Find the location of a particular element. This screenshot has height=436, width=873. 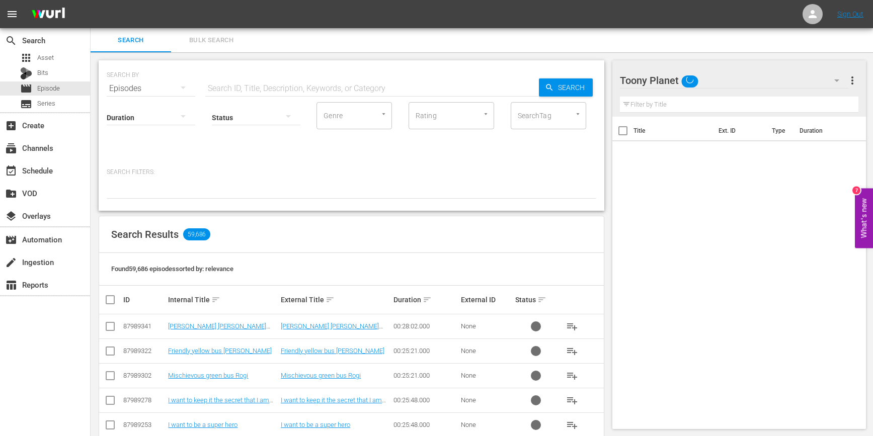

span: more_vert is located at coordinates (852, 81).